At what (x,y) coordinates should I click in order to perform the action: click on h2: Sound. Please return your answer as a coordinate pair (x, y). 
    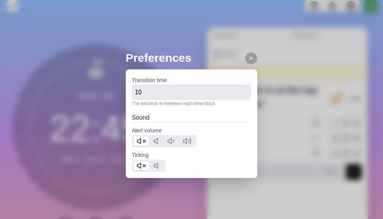
    Looking at the image, I should click on (192, 118).